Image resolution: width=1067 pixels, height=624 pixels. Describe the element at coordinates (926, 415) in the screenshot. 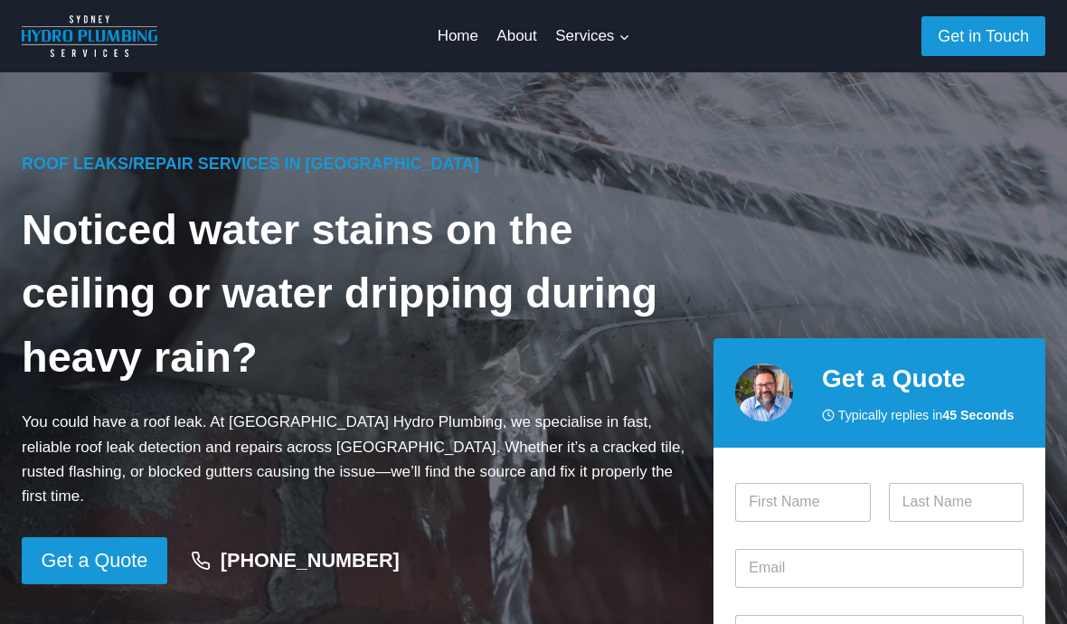

I see `span: Typically replies in` at that location.